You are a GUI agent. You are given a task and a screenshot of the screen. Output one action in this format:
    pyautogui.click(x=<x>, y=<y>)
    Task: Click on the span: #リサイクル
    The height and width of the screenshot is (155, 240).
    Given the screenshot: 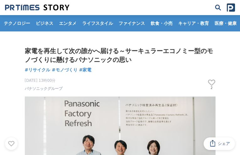 What is the action you would take?
    pyautogui.click(x=38, y=70)
    